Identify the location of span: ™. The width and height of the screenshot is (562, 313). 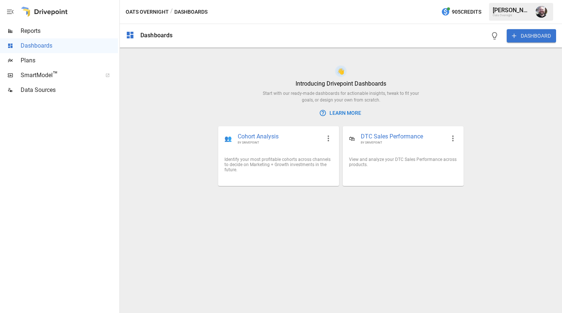
(55, 74).